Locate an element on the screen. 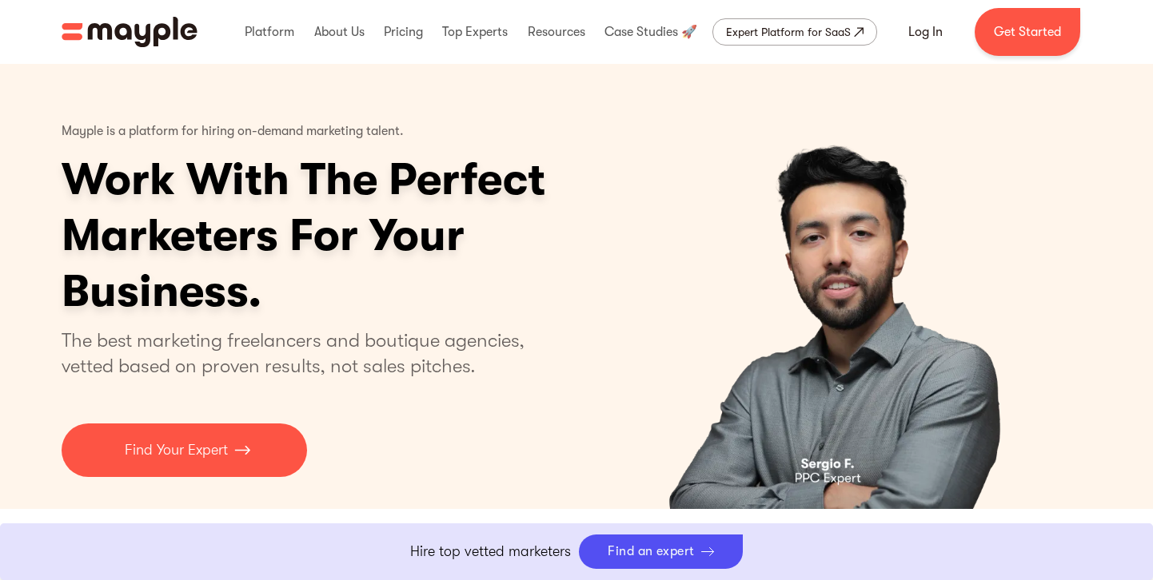 The image size is (1153, 580). a: Find Your Expert is located at coordinates (184, 450).